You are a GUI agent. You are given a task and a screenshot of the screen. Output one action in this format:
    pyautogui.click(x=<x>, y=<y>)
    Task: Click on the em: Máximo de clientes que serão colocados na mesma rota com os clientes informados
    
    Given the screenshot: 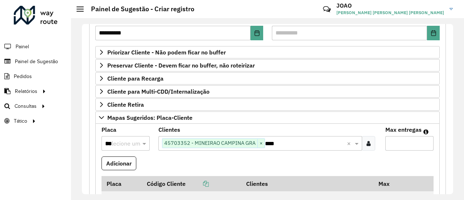 What is the action you would take?
    pyautogui.click(x=426, y=132)
    